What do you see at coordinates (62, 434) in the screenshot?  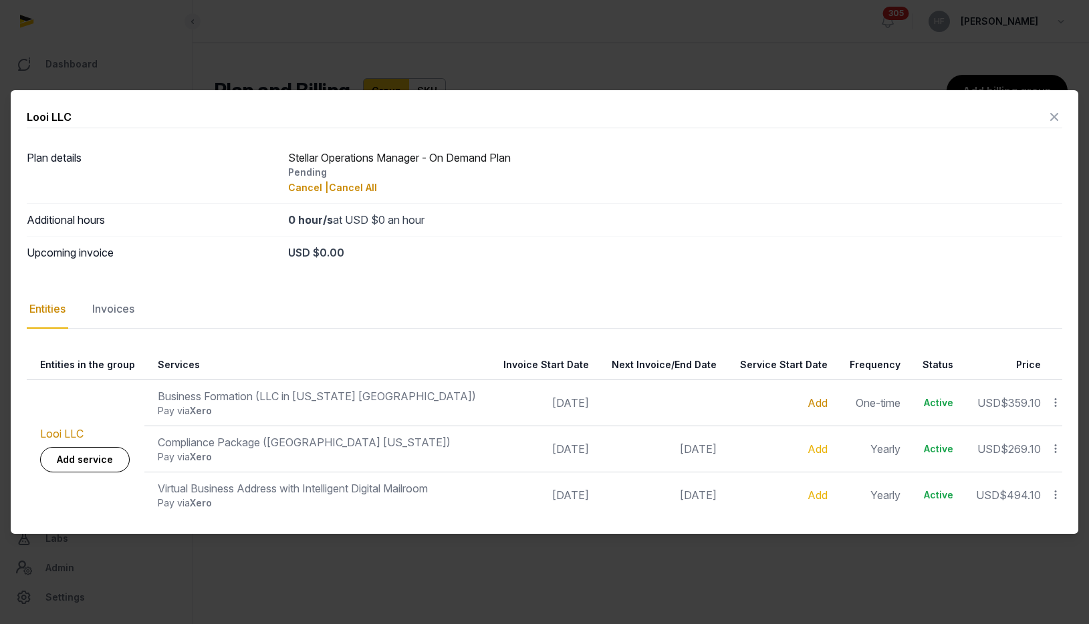 I see `a: Looi LLC` at bounding box center [62, 434].